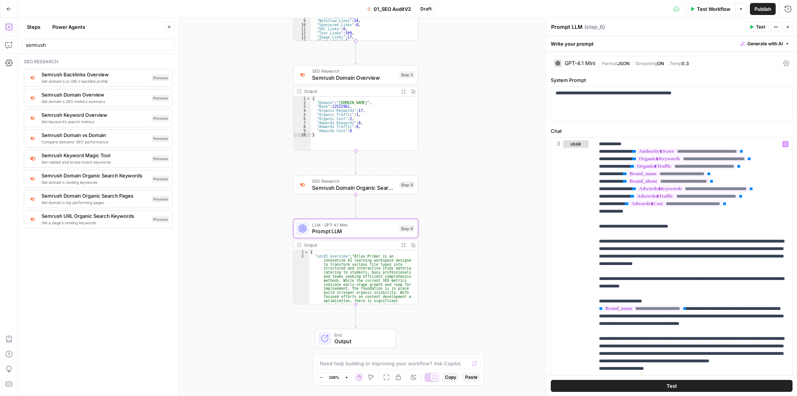 This screenshot has height=396, width=797. What do you see at coordinates (580, 63) in the screenshot?
I see `div: GPT-4.1 Mini` at bounding box center [580, 63].